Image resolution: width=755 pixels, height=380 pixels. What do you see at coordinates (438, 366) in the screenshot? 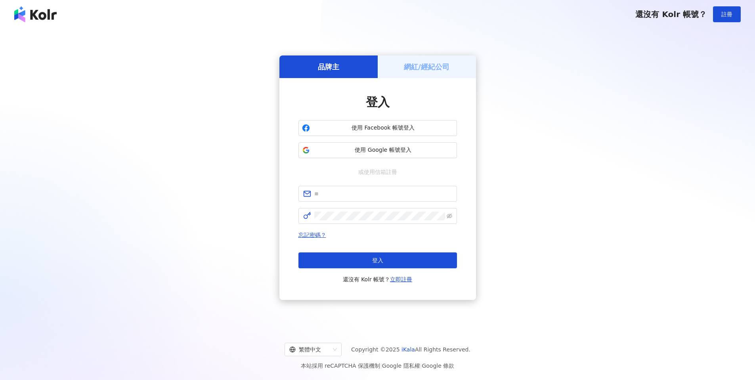
I see `a: Google 條款` at bounding box center [438, 366].